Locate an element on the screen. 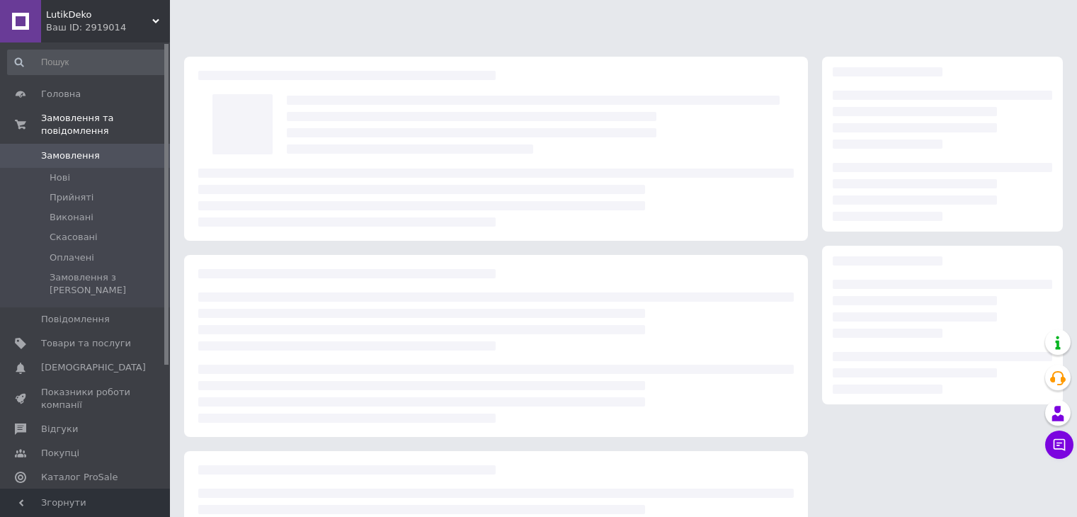  span: Замовлення та повідомлення is located at coordinates (106, 125).